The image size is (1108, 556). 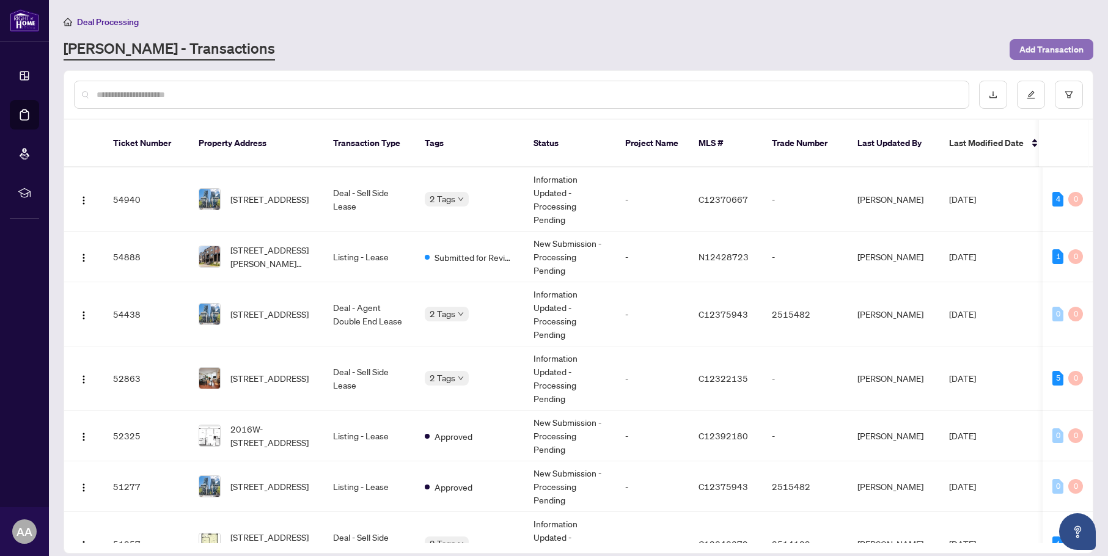 What do you see at coordinates (1077, 531) in the screenshot?
I see `button: Open asap` at bounding box center [1077, 531].